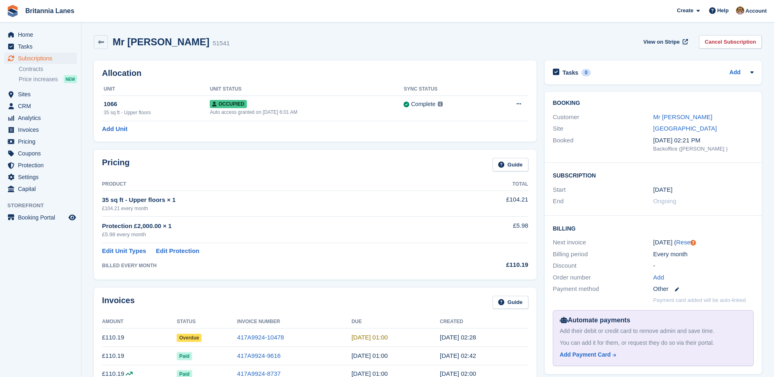  I want to click on h2: Pricing, so click(116, 165).